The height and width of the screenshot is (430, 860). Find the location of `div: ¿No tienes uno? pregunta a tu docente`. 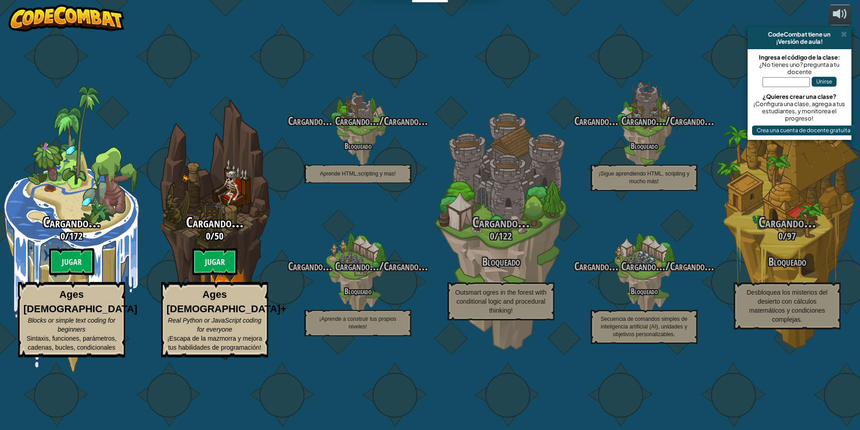

div: ¿No tienes uno? pregunta a tu docente is located at coordinates (800, 68).